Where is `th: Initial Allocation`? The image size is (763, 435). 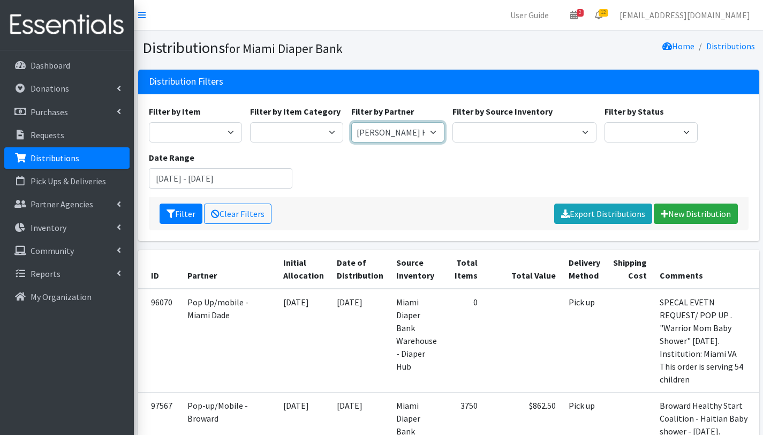 th: Initial Allocation is located at coordinates (304, 269).